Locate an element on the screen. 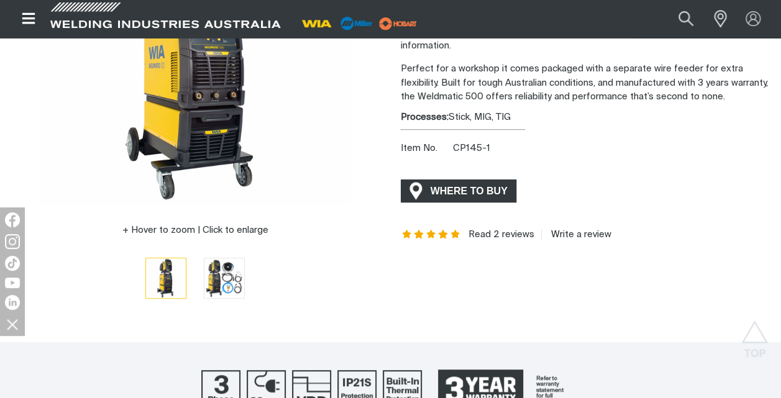 The width and height of the screenshot is (781, 398). input: Product name or item number... is located at coordinates (678, 19).